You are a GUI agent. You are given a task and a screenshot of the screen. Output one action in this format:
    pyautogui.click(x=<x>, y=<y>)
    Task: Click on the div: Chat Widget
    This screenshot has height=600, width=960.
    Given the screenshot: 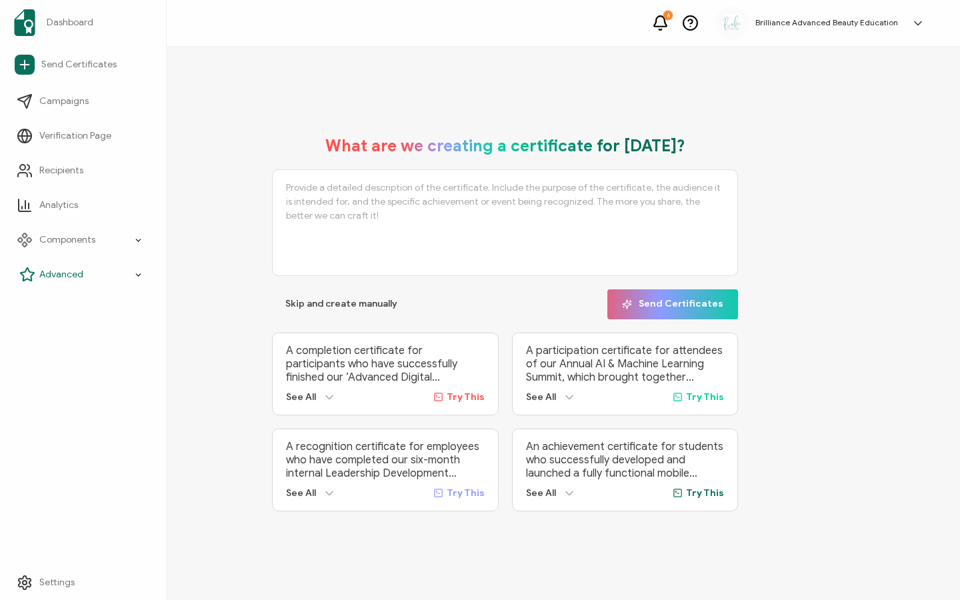 What is the action you would take?
    pyautogui.click(x=926, y=568)
    